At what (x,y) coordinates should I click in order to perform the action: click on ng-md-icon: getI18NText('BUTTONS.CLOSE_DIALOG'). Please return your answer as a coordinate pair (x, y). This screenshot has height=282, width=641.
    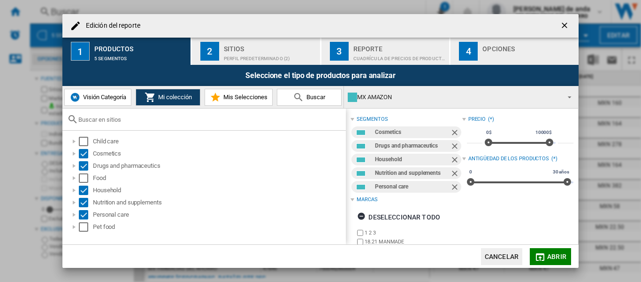
    Looking at the image, I should click on (566, 26).